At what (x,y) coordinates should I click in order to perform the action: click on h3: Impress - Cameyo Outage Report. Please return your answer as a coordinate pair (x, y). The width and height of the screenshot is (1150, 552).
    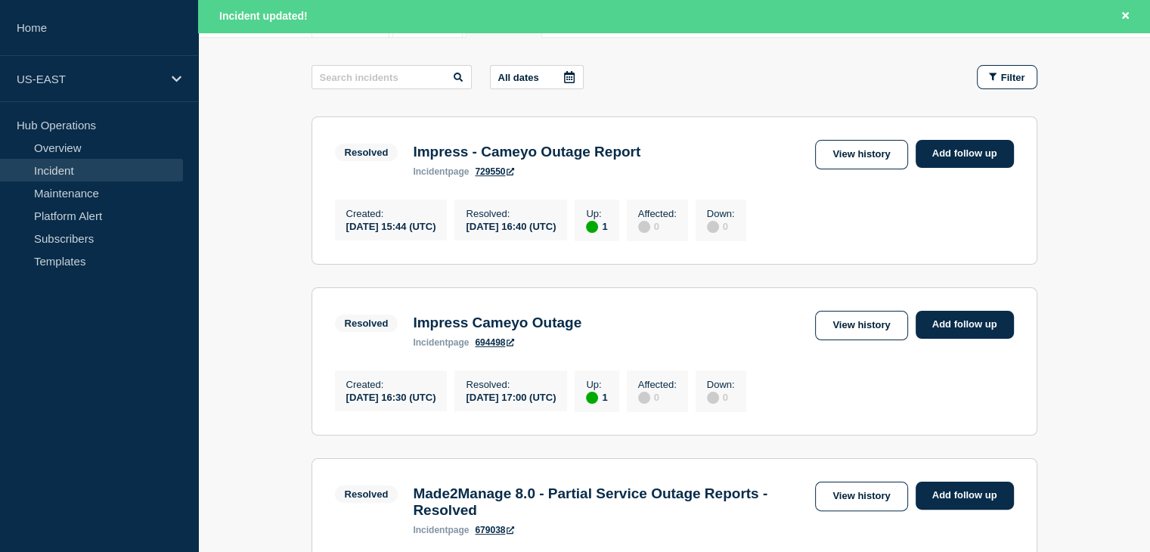
    Looking at the image, I should click on (526, 152).